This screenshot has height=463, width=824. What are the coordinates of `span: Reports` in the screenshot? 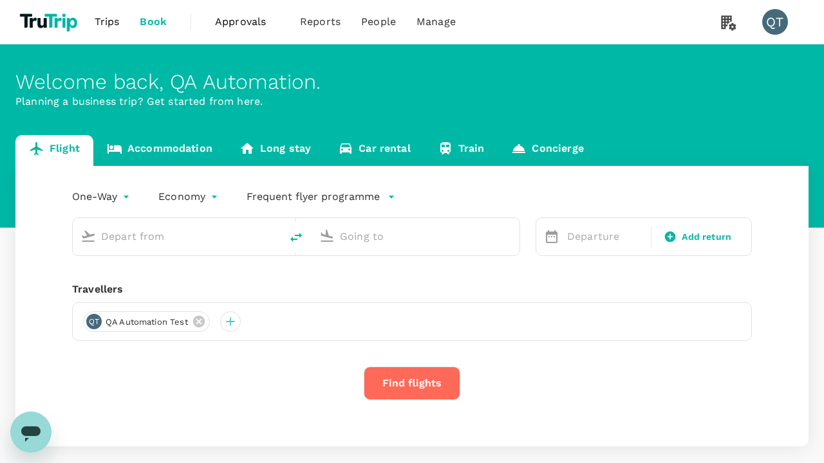 It's located at (320, 22).